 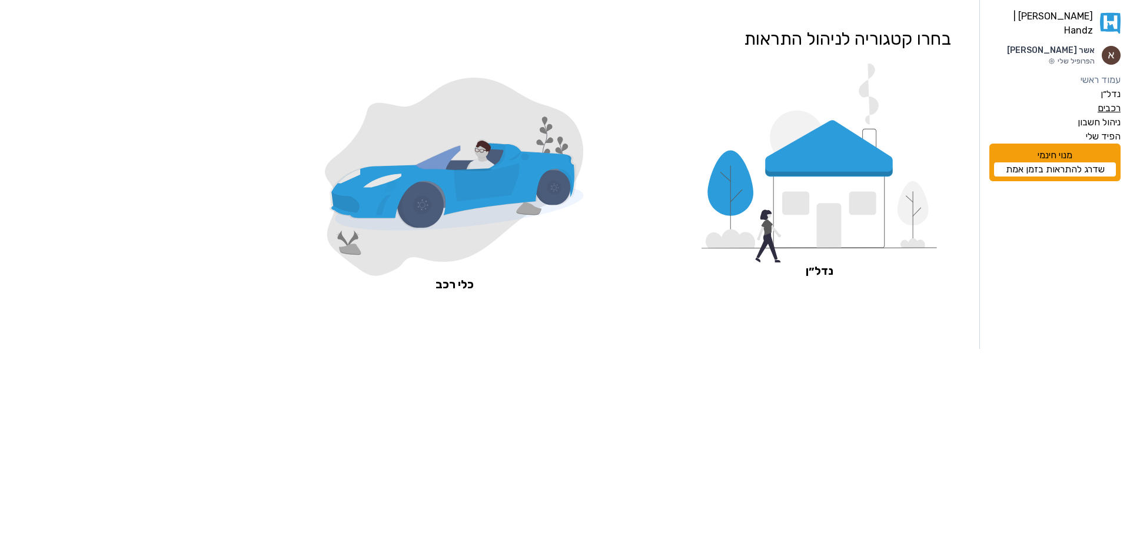 I want to click on span: כלי רכב, so click(x=454, y=284).